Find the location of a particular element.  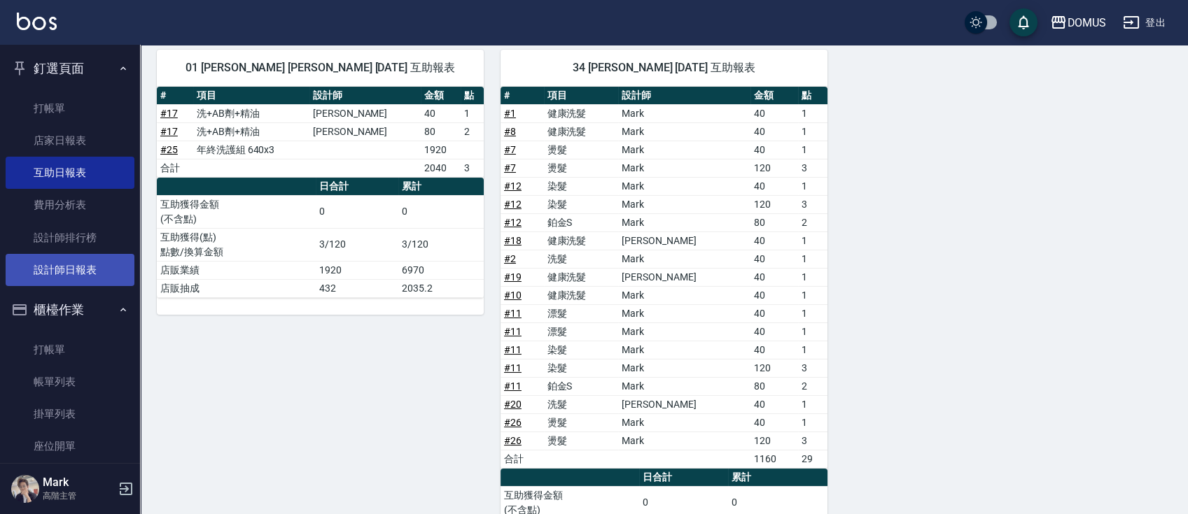

a: 打帳單 is located at coordinates (70, 108).